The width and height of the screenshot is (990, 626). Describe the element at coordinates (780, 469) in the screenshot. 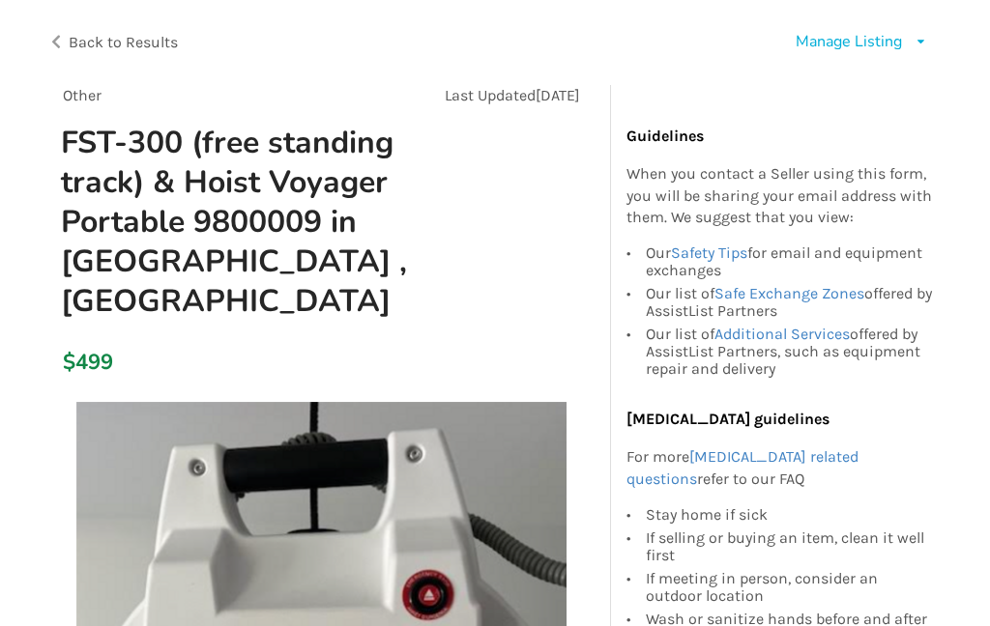

I see `p: For more refer to our FAQ` at that location.